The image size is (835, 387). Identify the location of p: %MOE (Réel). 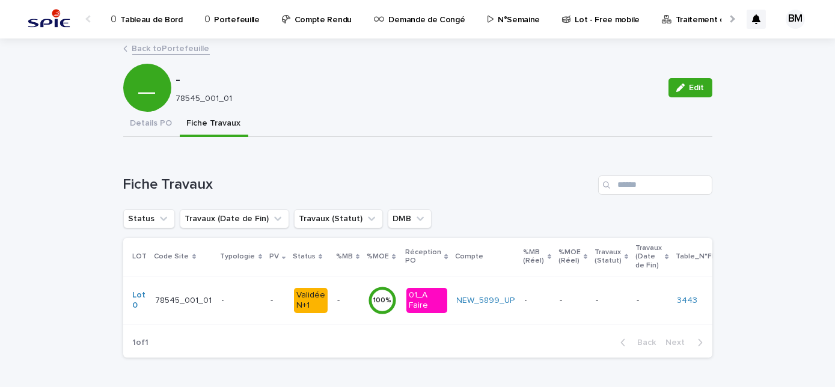
(569, 257).